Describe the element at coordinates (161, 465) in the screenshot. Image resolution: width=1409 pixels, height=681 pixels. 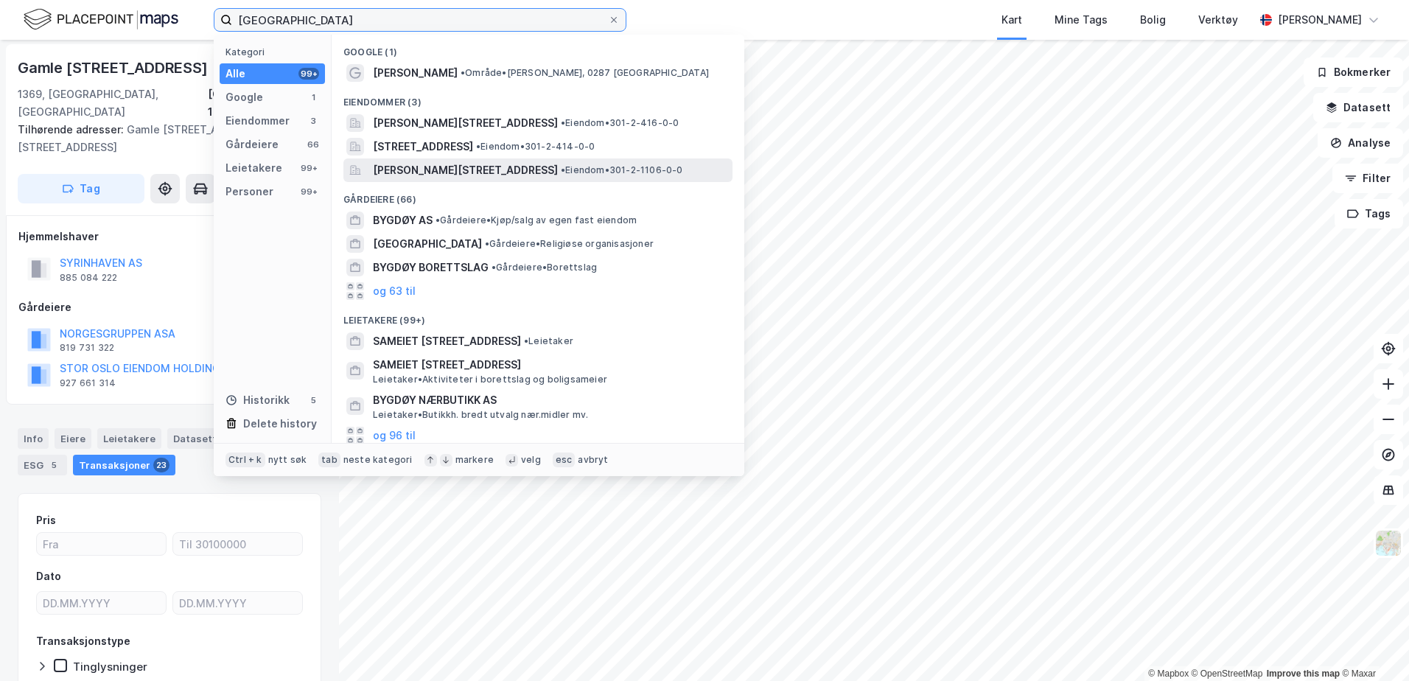
I see `div: 23` at that location.